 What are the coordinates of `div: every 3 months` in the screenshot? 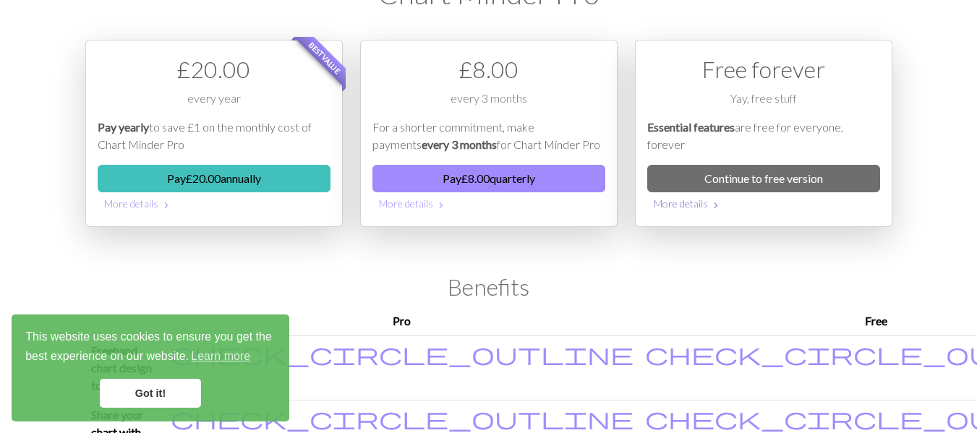 It's located at (489, 104).